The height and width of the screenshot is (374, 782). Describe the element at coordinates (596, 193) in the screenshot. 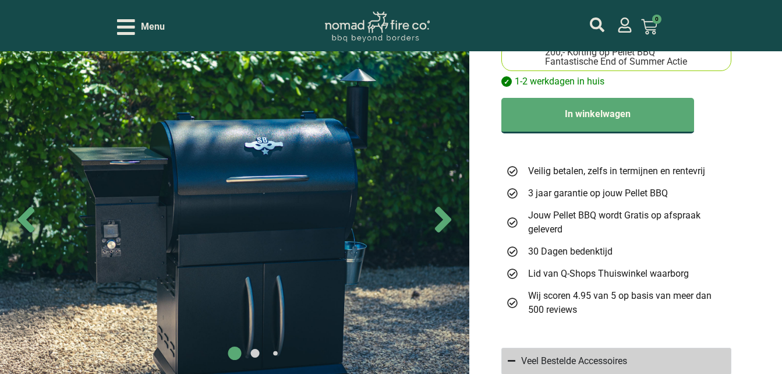

I see `span: 3 jaar garantie op jouw Pellet BBQ` at that location.